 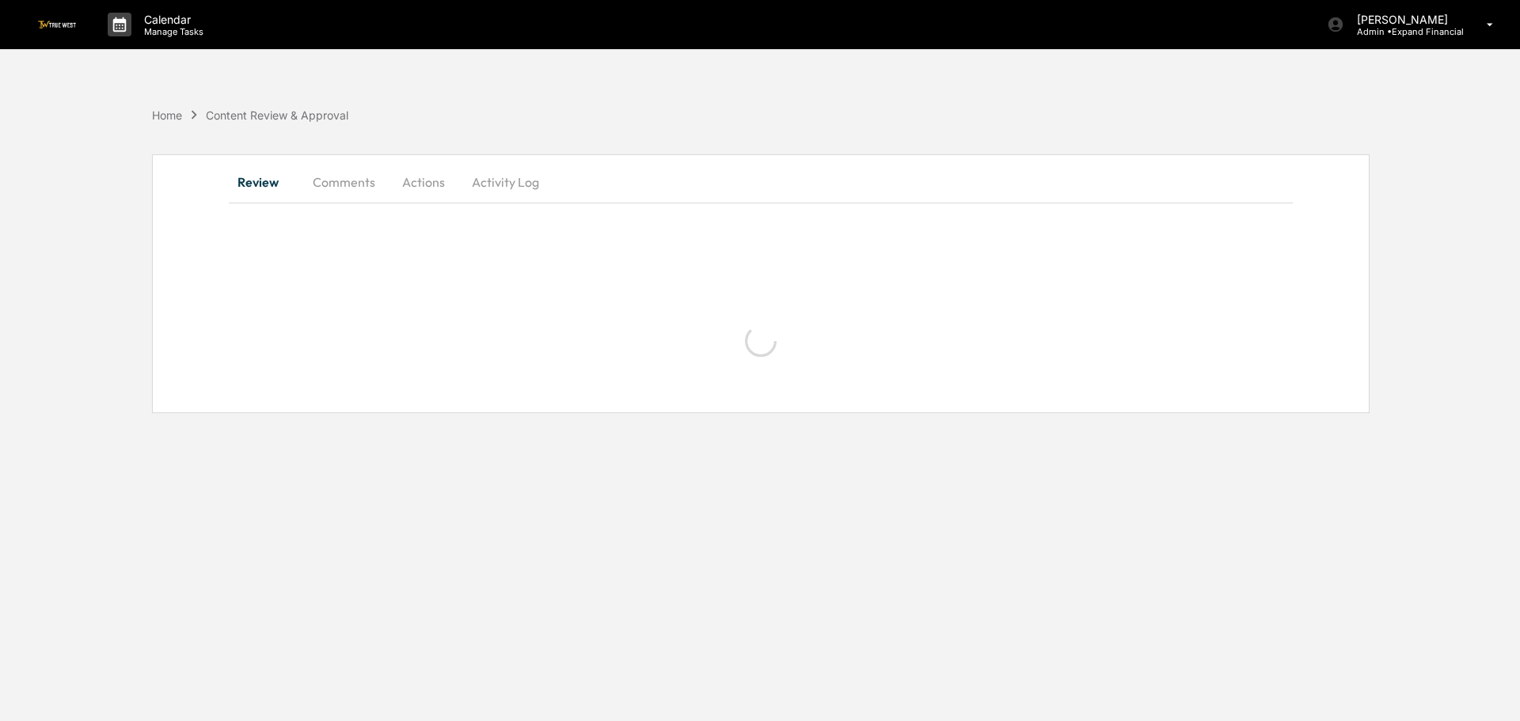 What do you see at coordinates (57, 24) in the screenshot?
I see `img: logo` at bounding box center [57, 24].